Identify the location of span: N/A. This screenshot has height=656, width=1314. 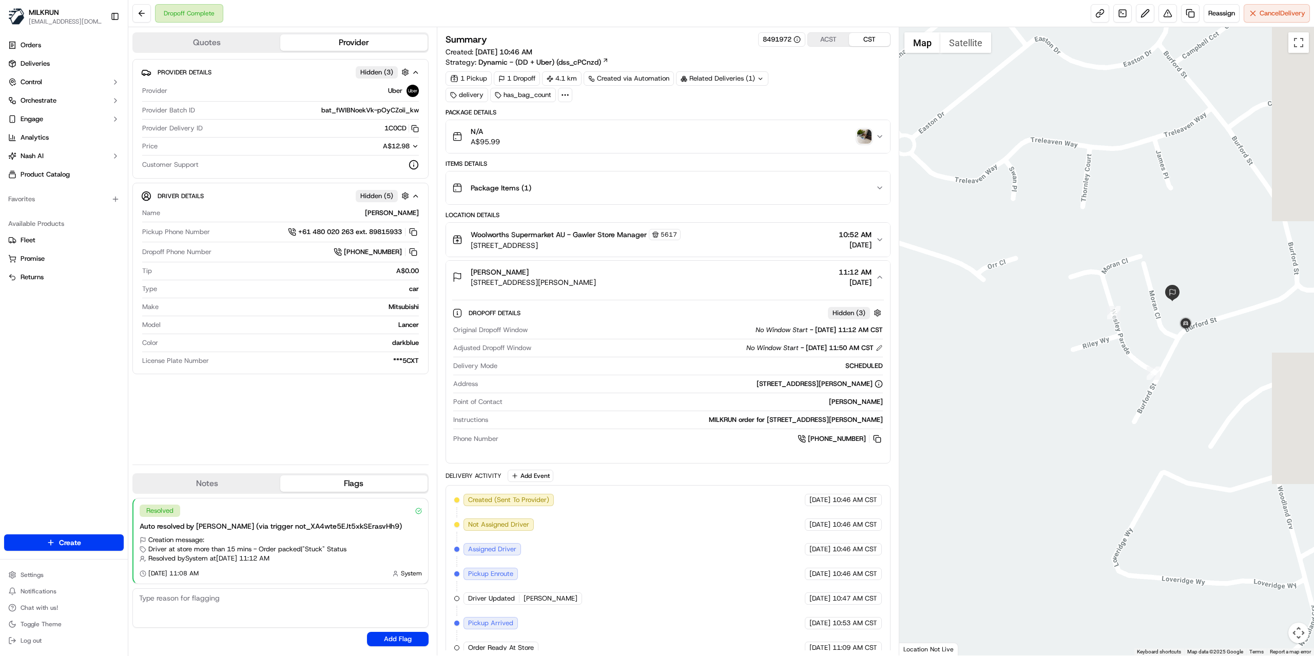
(485, 131).